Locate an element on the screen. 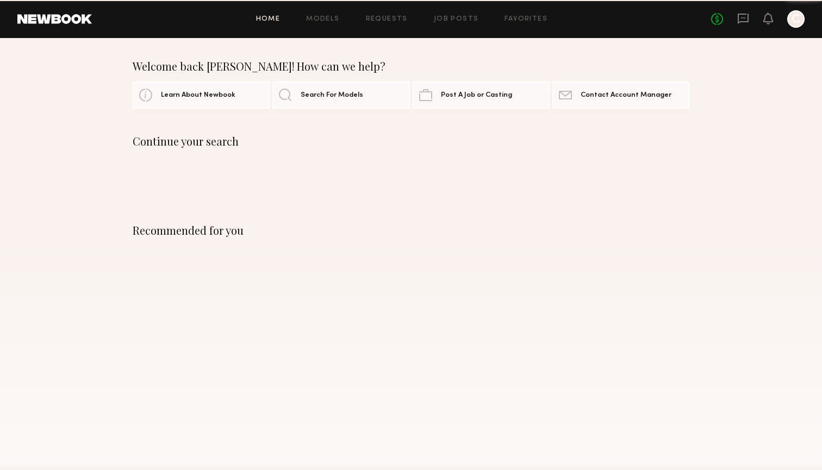 The width and height of the screenshot is (822, 470). span: Search For Models is located at coordinates (332, 95).